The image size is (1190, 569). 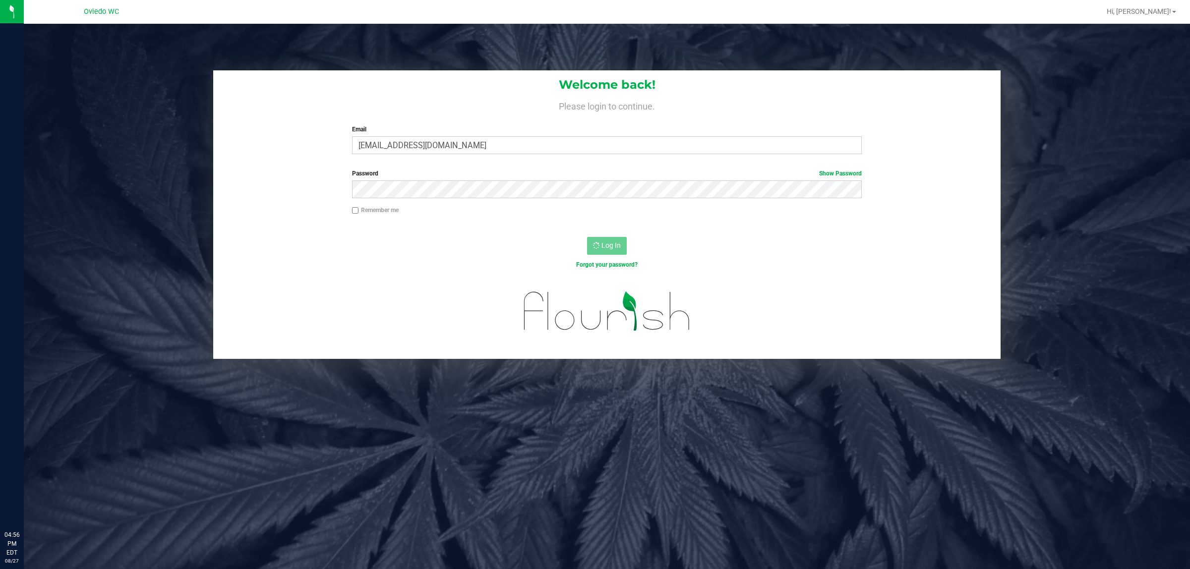 I want to click on span: Oviedo WC, so click(x=101, y=11).